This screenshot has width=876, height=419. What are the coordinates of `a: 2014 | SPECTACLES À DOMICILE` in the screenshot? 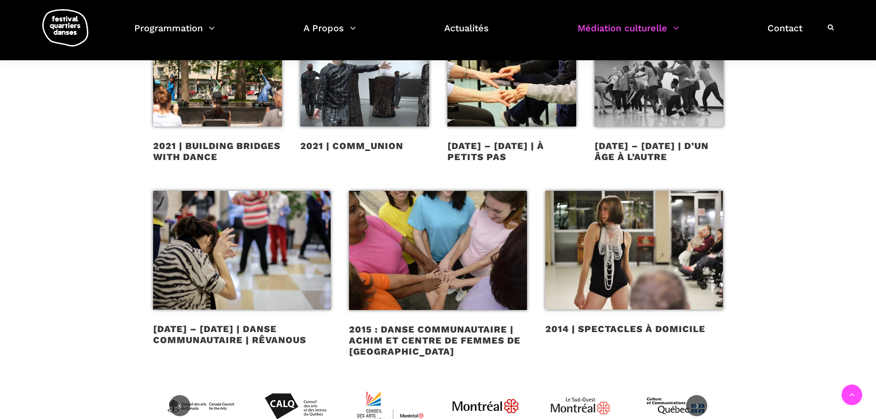 It's located at (626, 329).